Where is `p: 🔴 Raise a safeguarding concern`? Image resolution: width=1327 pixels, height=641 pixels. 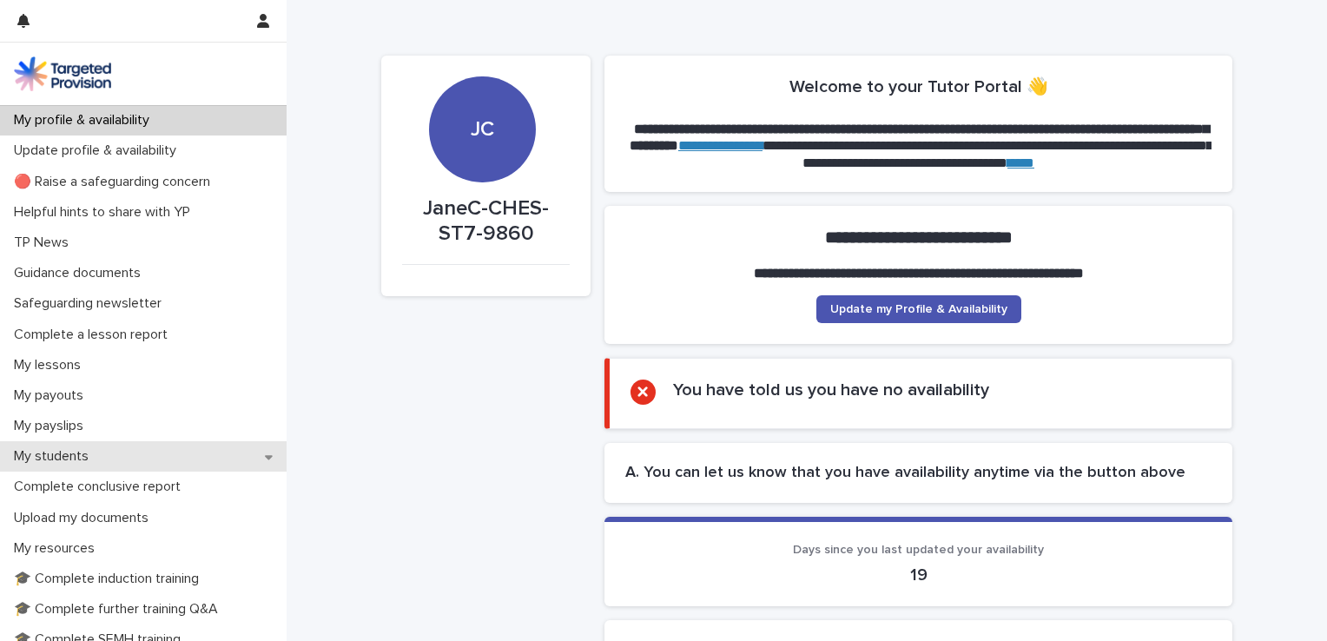 p: 🔴 Raise a safeguarding concern is located at coordinates (116, 182).